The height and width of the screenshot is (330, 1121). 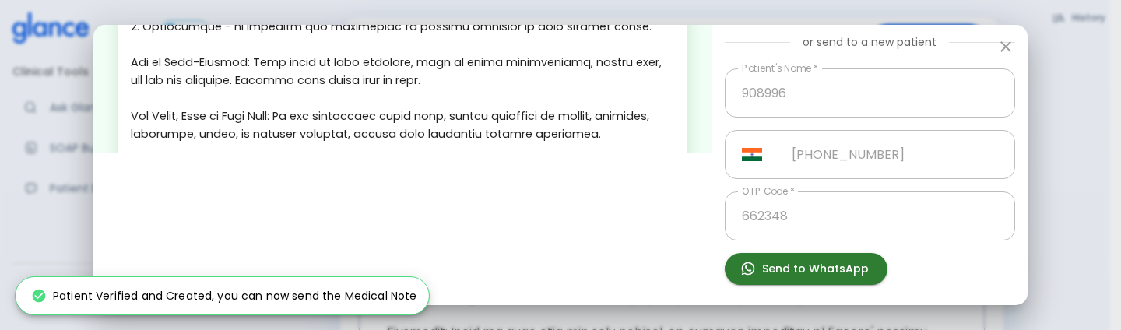 I want to click on p: or send to a new patient, so click(x=870, y=42).